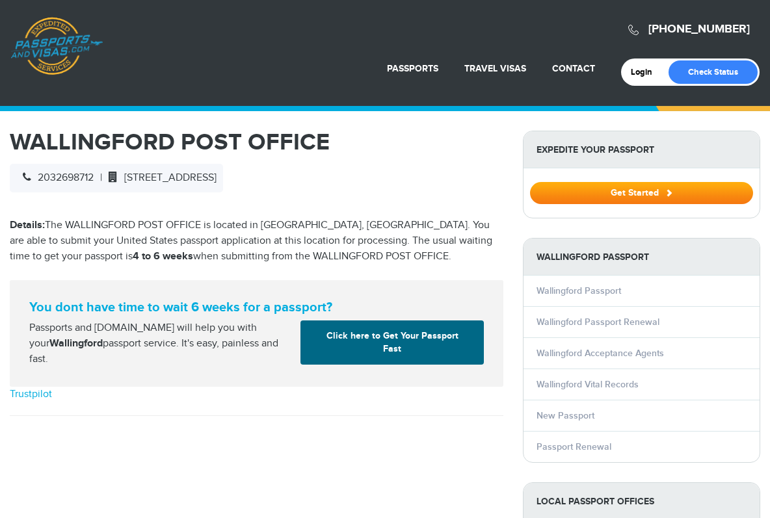 The width and height of the screenshot is (770, 518). Describe the element at coordinates (641, 193) in the screenshot. I see `a: Get Started` at that location.